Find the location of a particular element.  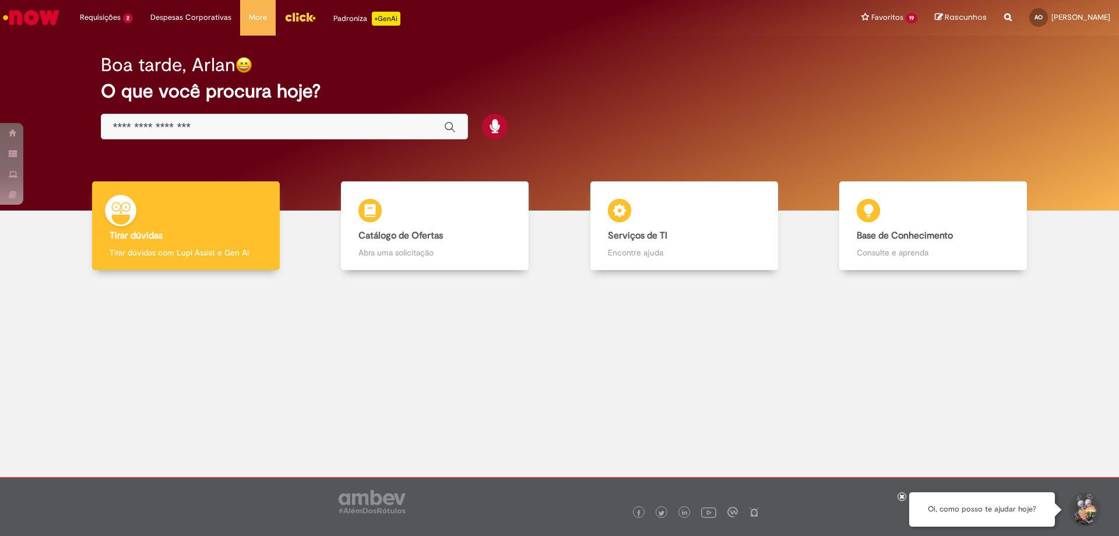

img: logo_footer_ambev_rotulo_gray.png is located at coordinates (372, 501).